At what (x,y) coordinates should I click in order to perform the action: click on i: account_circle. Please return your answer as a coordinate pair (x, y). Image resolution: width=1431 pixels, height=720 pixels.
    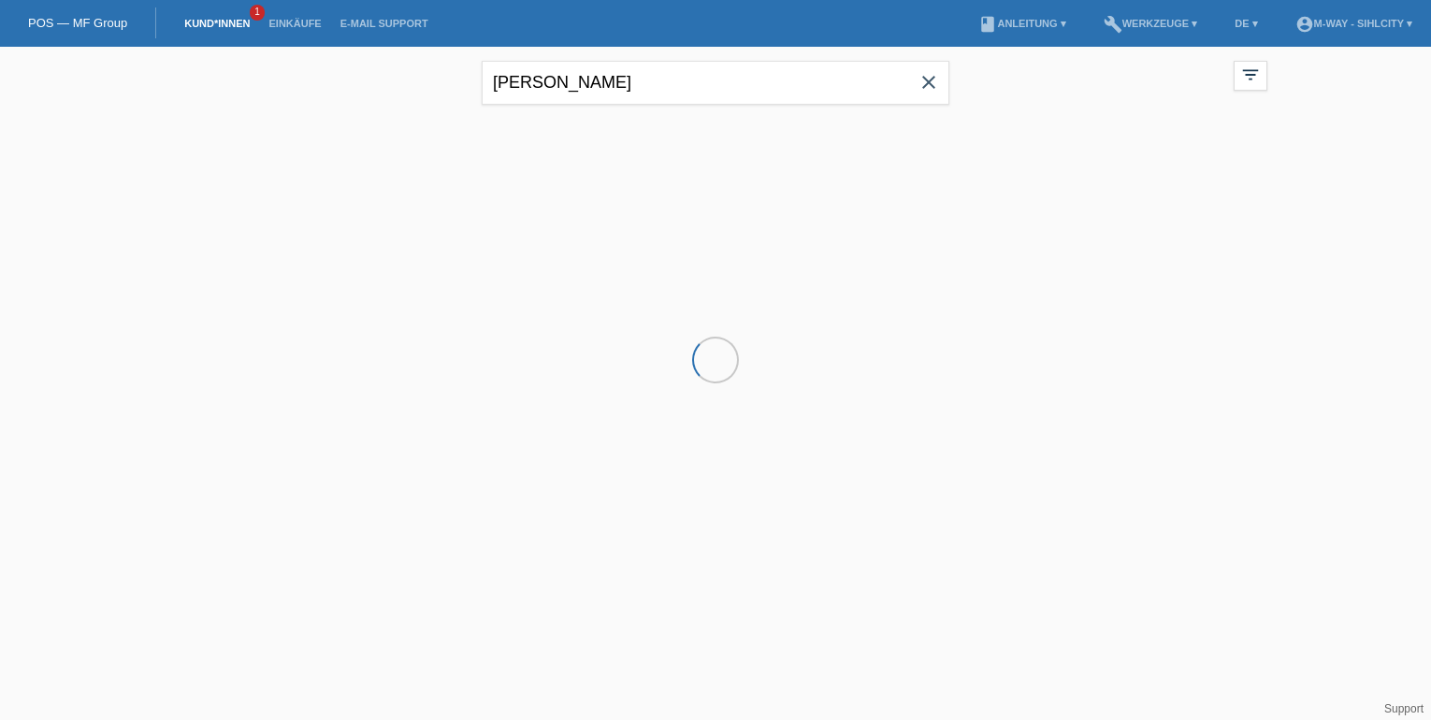
    Looking at the image, I should click on (1305, 24).